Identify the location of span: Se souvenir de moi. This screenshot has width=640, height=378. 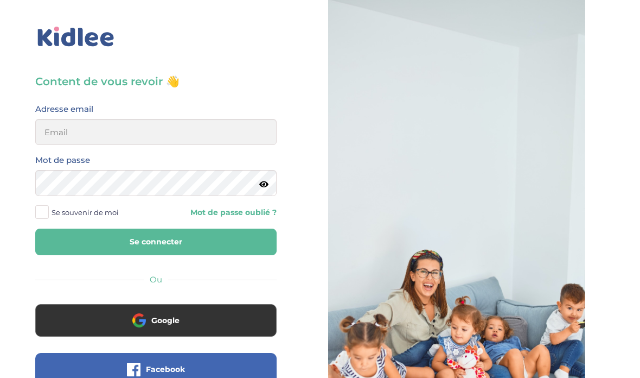
(85, 212).